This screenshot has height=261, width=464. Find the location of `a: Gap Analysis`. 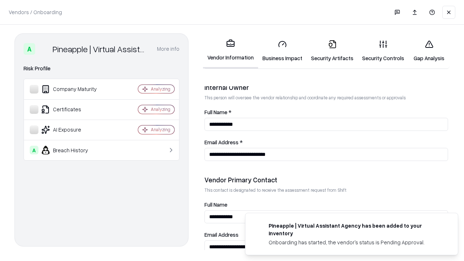

a: Gap Analysis is located at coordinates (429, 51).